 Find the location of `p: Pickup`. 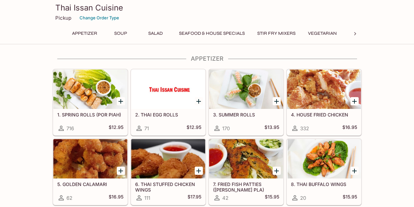

p: Pickup is located at coordinates (63, 18).